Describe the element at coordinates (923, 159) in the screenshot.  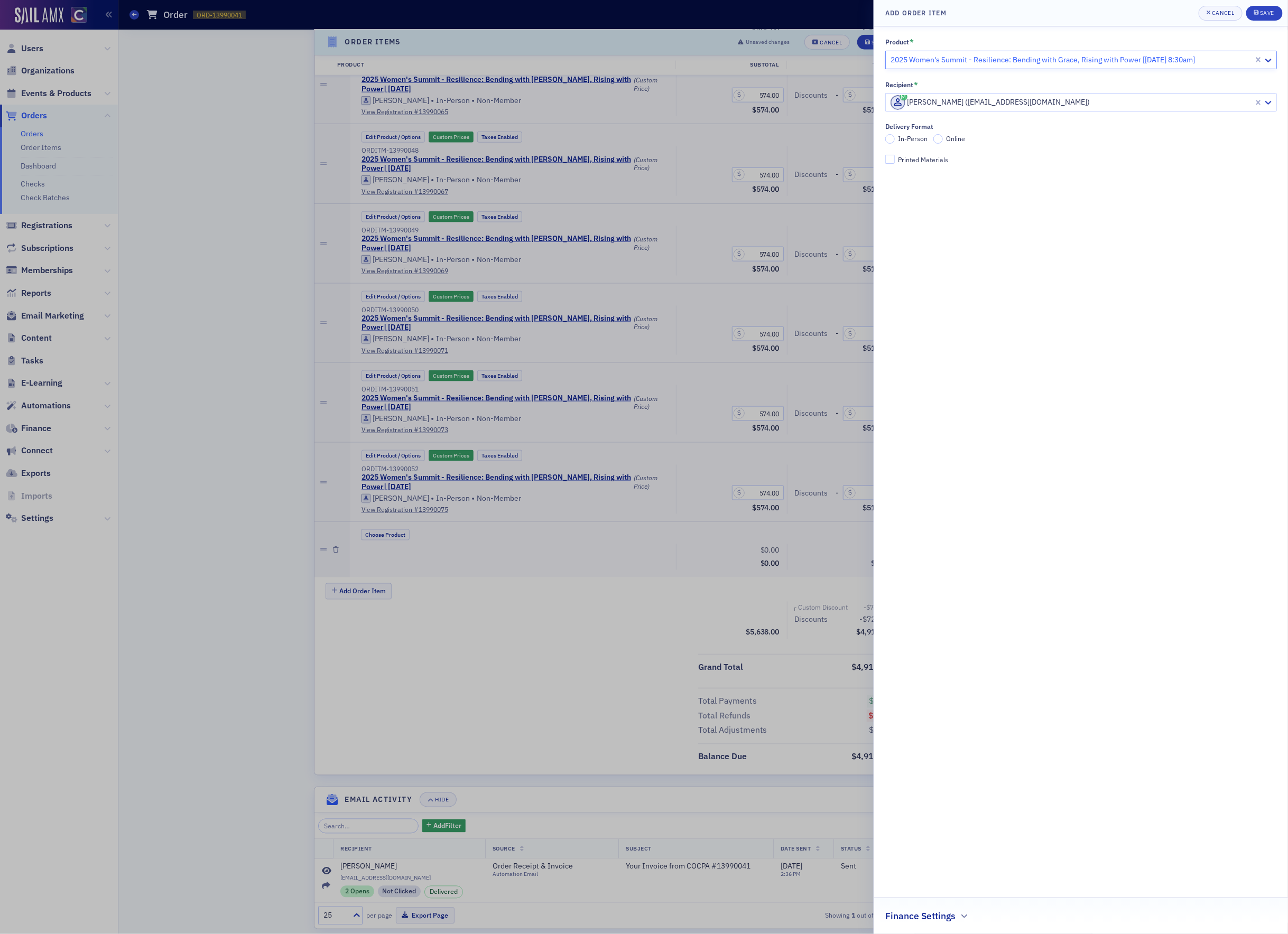
I see `div: Printed Materials` at that location.